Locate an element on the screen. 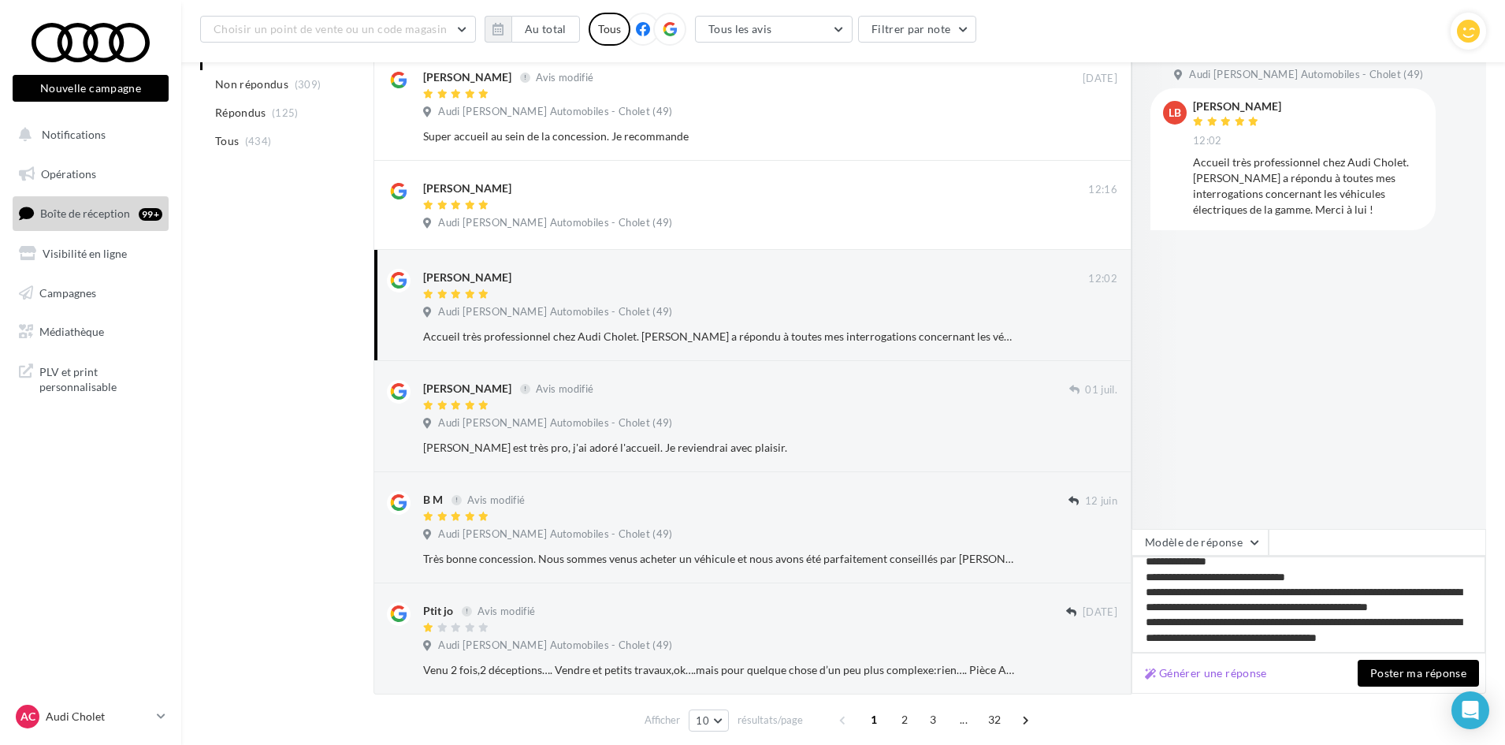  a: Campagnes is located at coordinates (91, 293).